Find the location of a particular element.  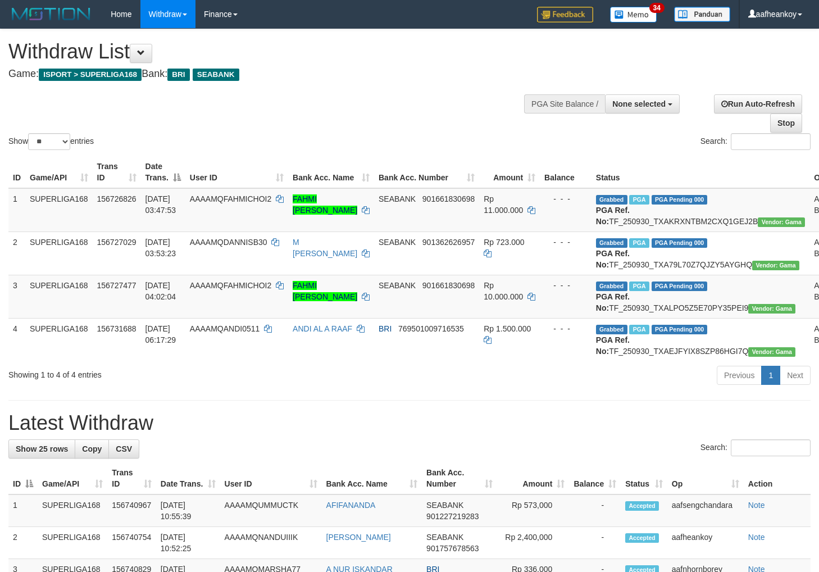

a: Next is located at coordinates (794, 375).